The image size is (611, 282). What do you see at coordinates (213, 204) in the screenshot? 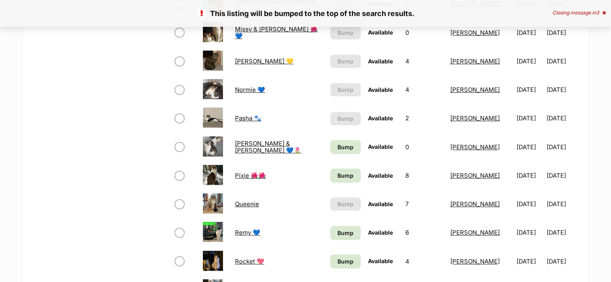
I see `img: Queenie` at bounding box center [213, 204].